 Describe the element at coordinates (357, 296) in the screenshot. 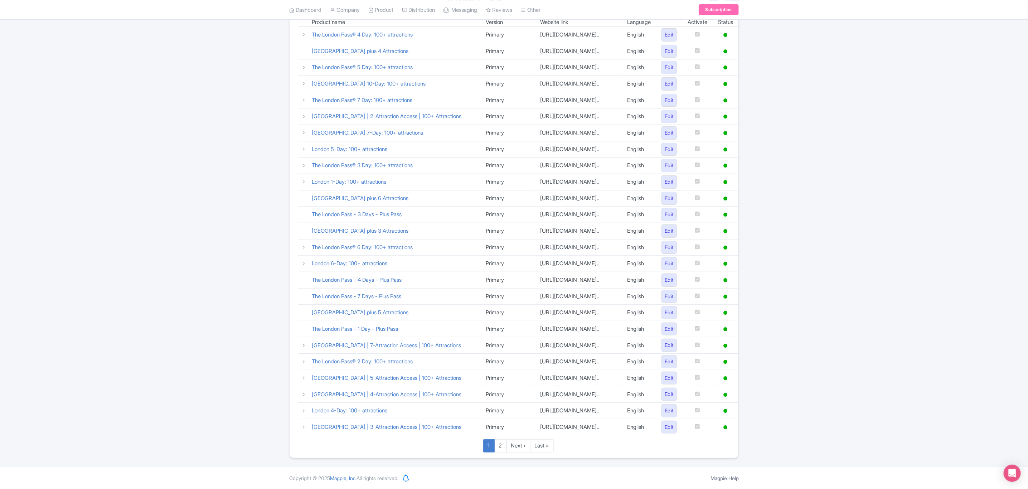

I see `a: The London Pass - 7 Days - Plus Pass` at that location.